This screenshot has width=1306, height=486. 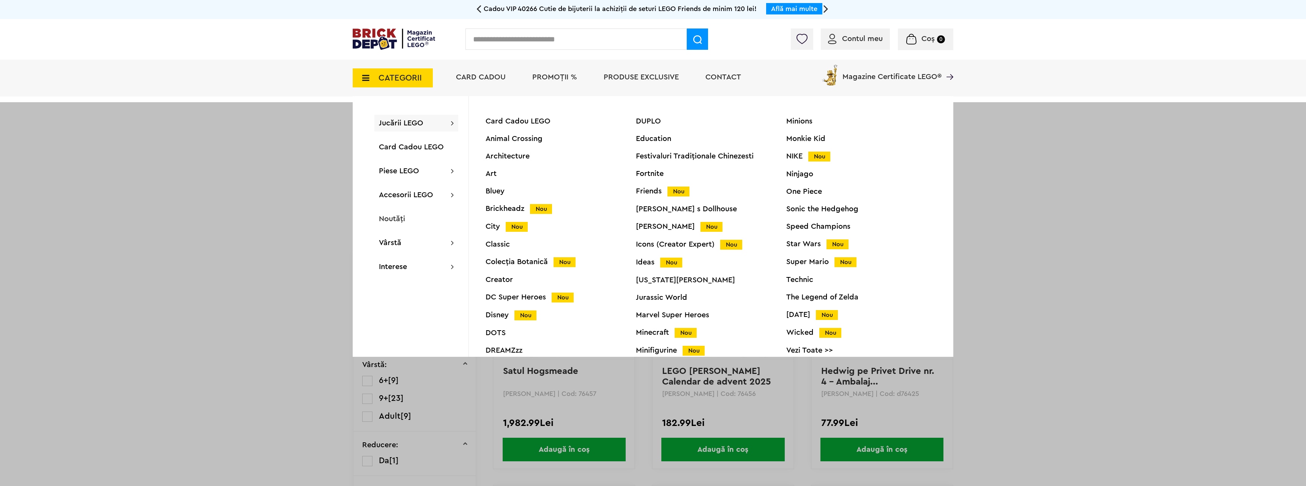 I want to click on span: Coș, so click(x=928, y=39).